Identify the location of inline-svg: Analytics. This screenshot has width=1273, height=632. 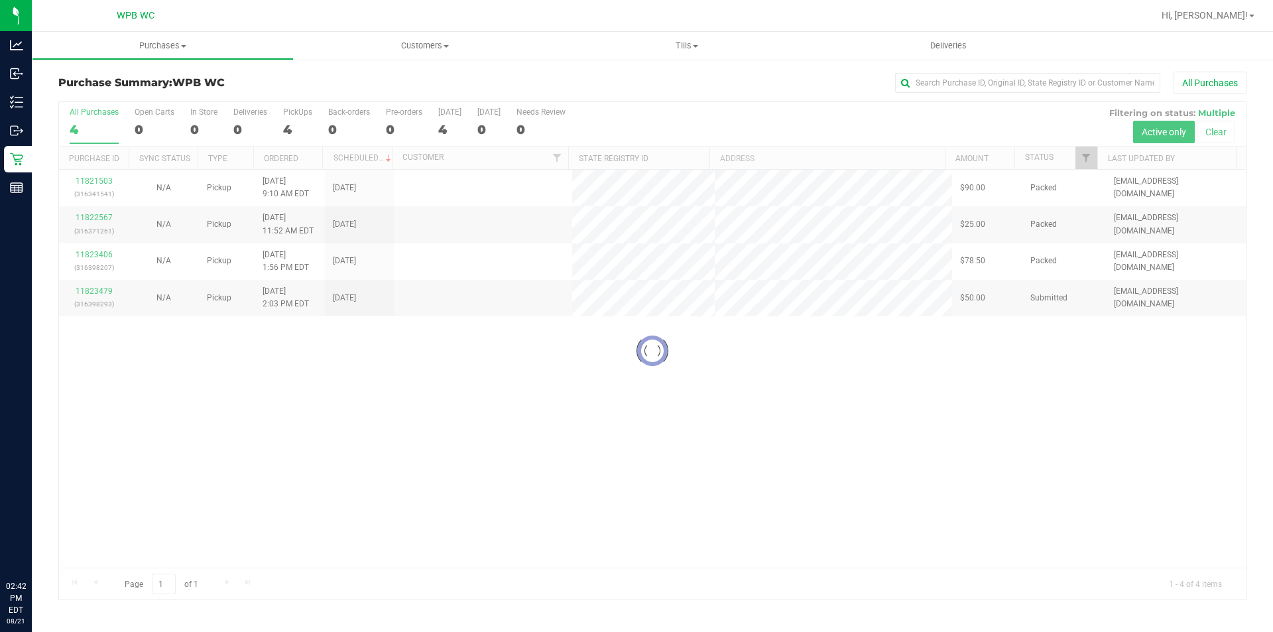
(17, 45).